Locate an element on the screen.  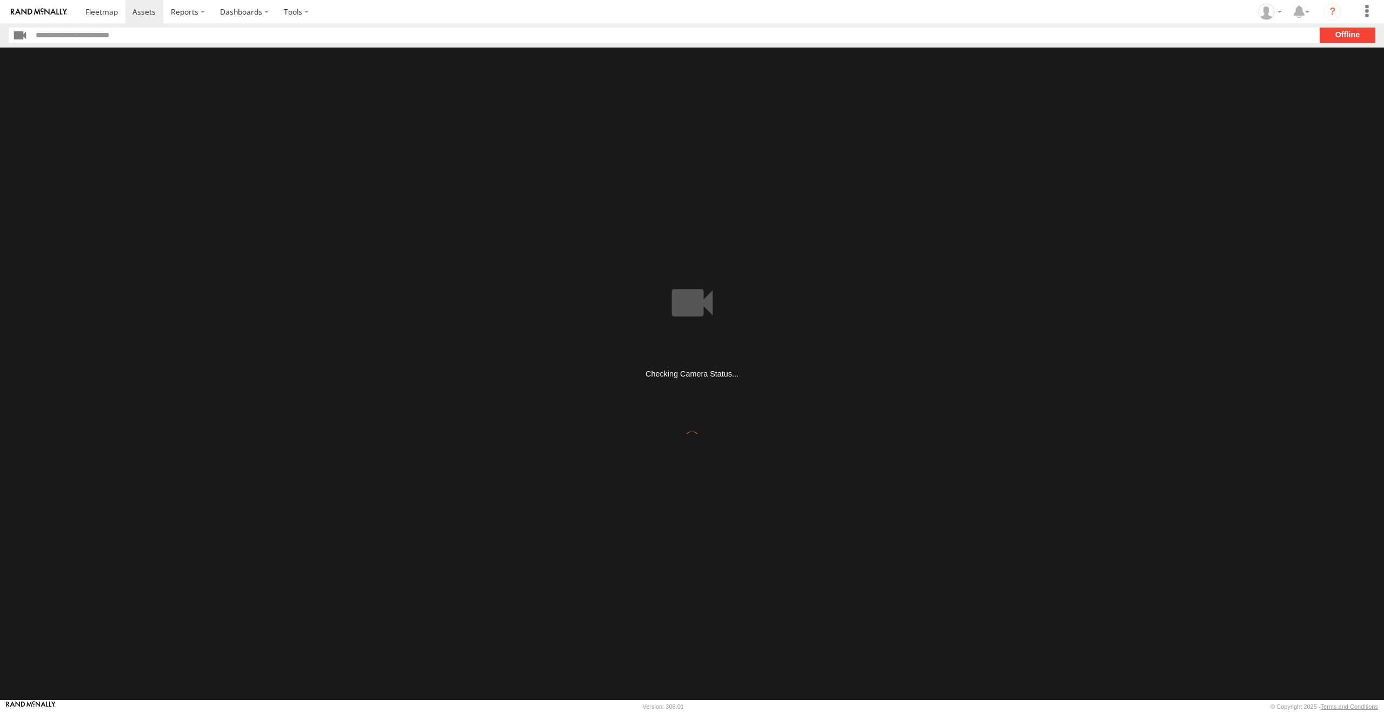
img: rand-logo.svg is located at coordinates (39, 12).